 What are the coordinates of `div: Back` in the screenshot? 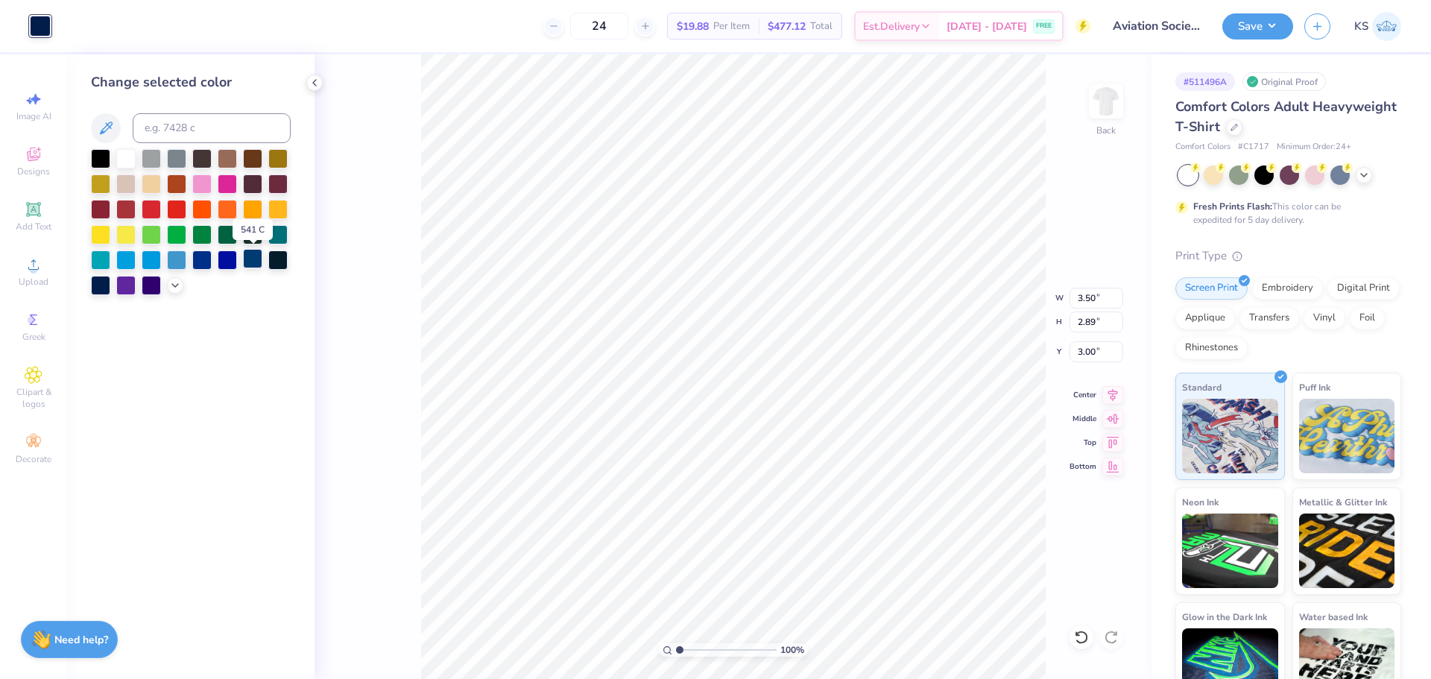 It's located at (1106, 130).